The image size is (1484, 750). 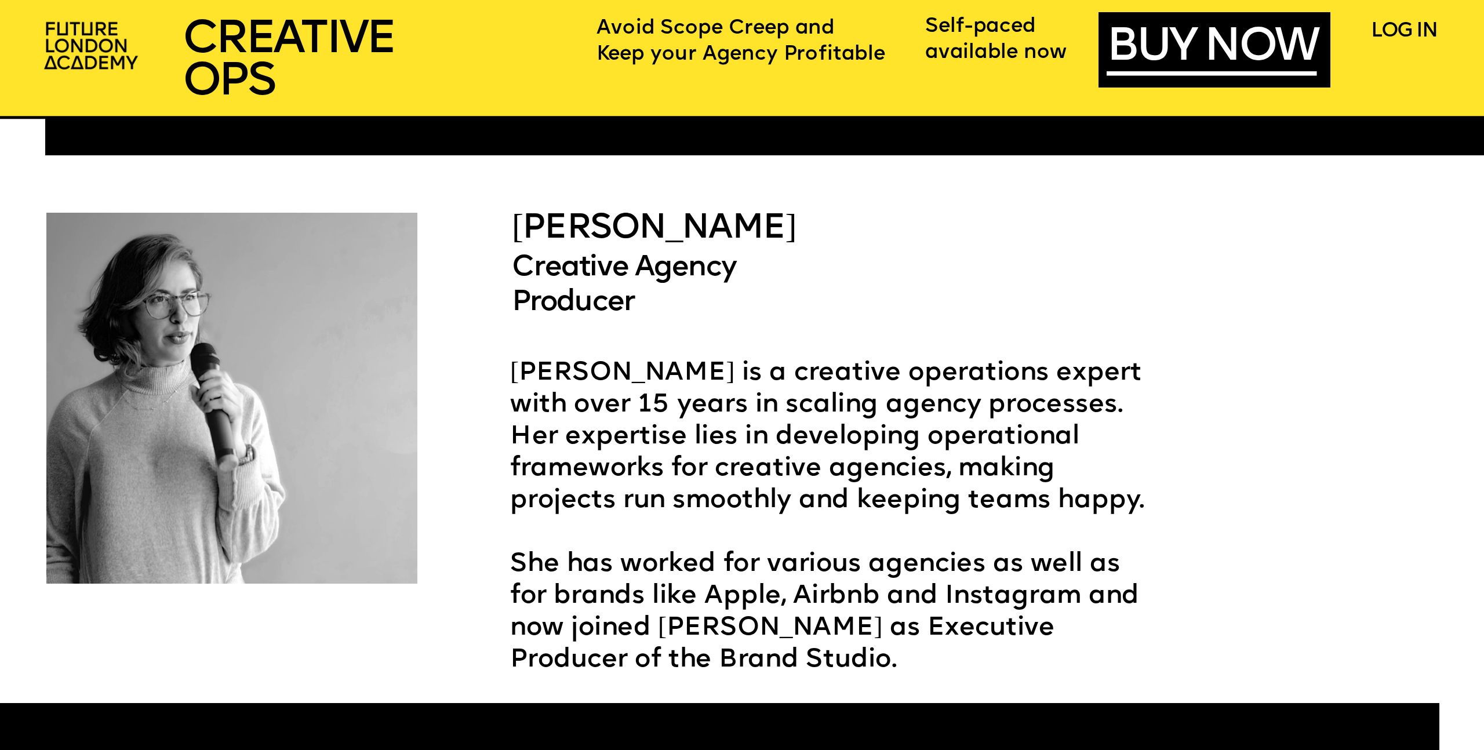 I want to click on span: Self-paced, so click(x=980, y=27).